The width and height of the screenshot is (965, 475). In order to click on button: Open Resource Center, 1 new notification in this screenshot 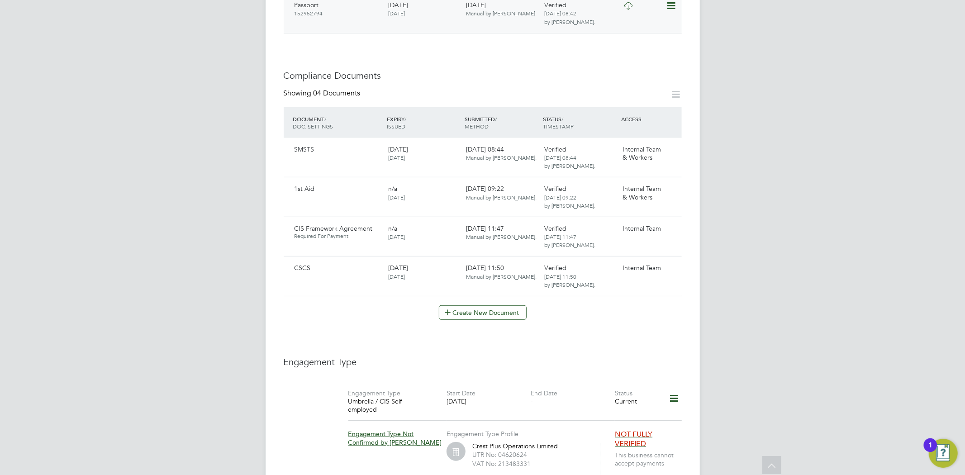, I will do `click(943, 453)`.